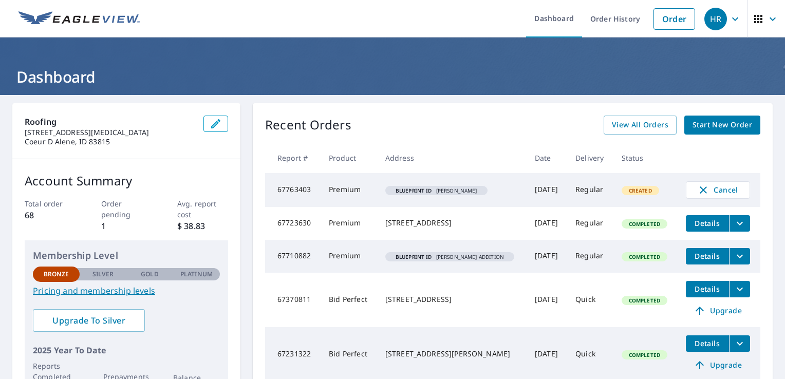 This screenshot has width=785, height=379. Describe the element at coordinates (349, 300) in the screenshot. I see `td: Bid Perfect` at that location.